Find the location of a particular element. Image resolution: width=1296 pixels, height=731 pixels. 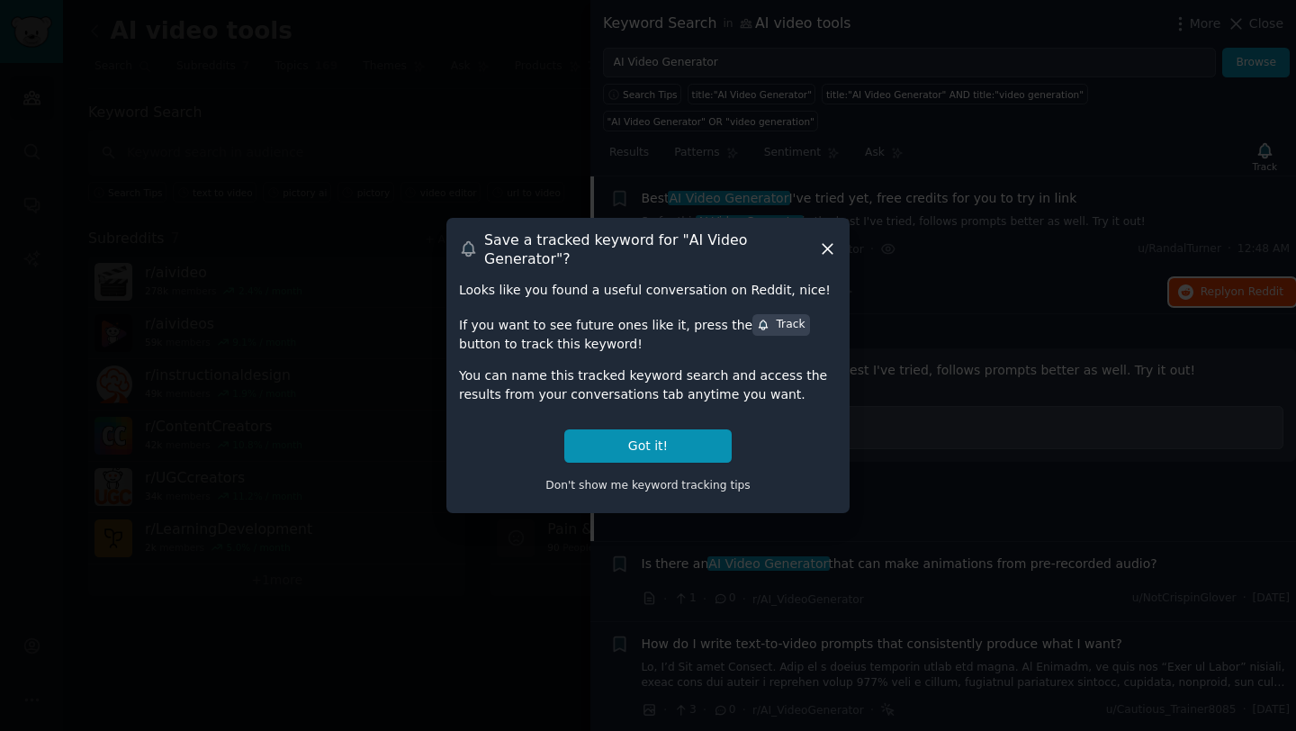

span: Don't show me keyword tracking tips is located at coordinates (648, 485).